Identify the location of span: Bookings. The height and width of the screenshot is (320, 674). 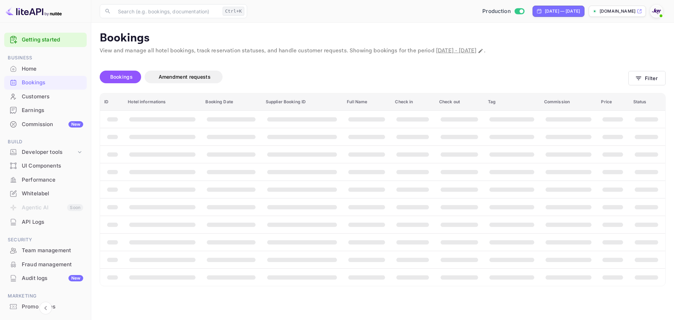
(121, 77).